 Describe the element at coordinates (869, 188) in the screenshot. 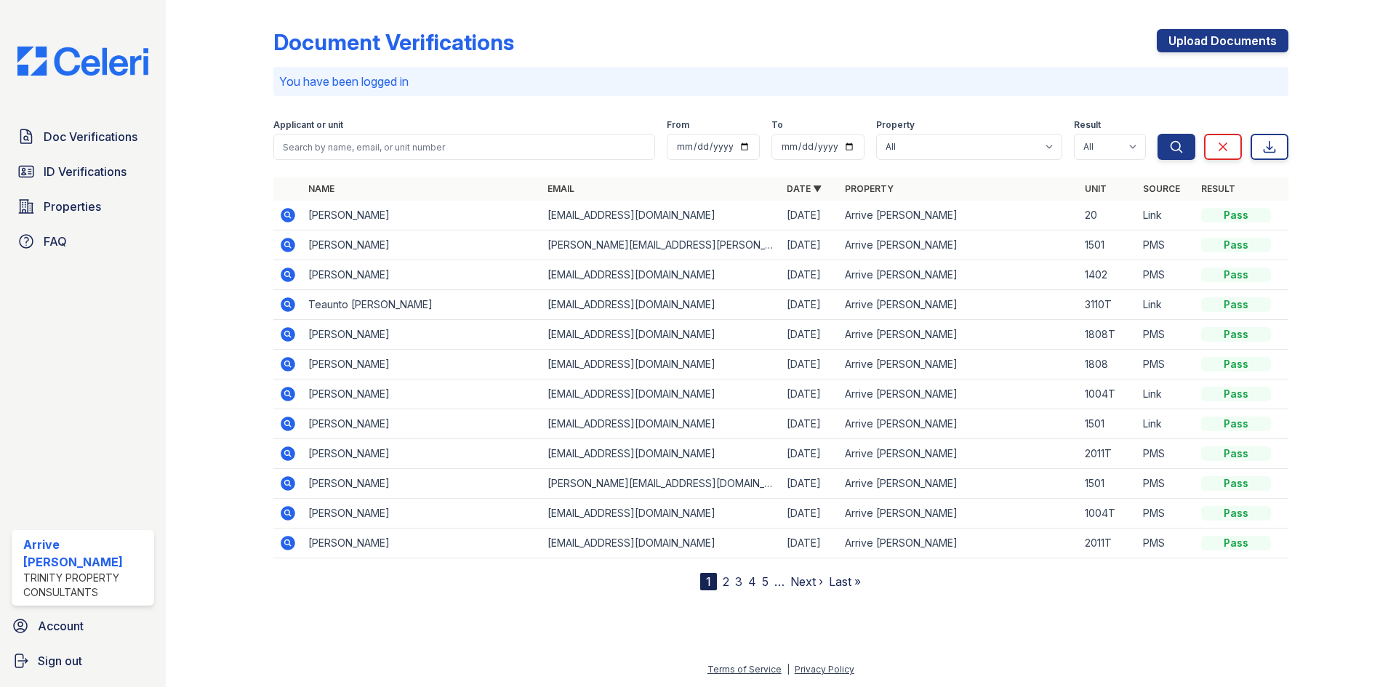

I see `a: Property` at that location.